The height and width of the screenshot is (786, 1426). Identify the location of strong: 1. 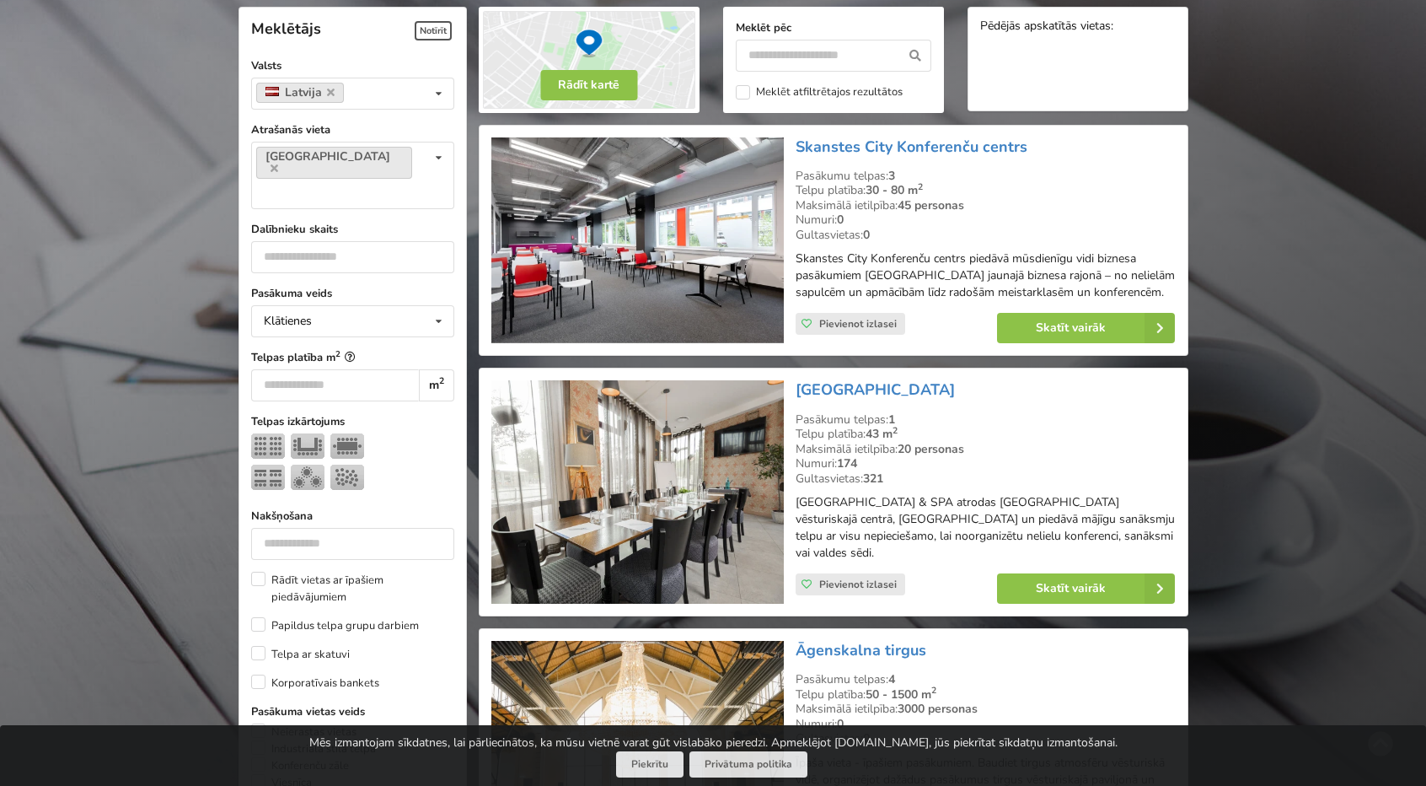
(892, 419).